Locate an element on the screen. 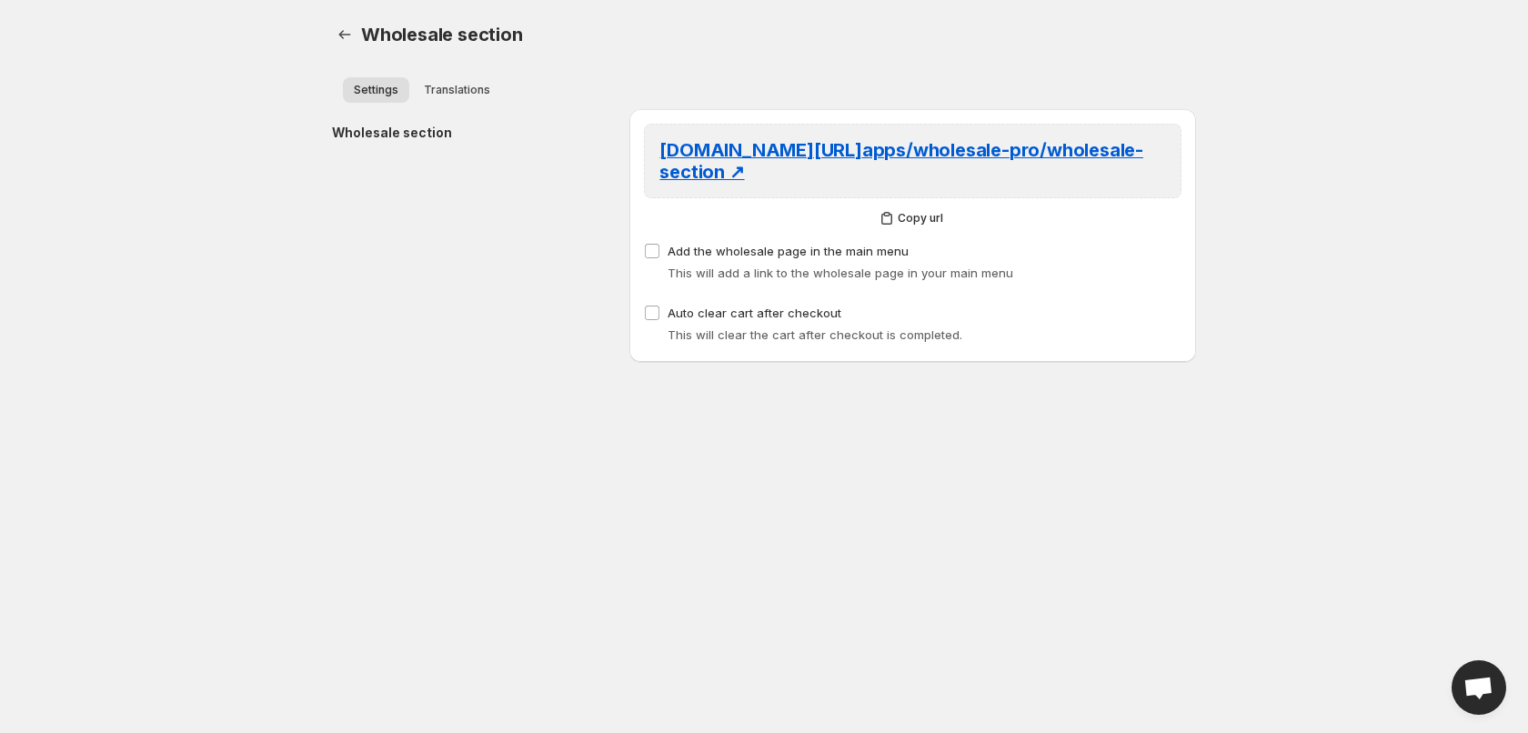  span: Copy url is located at coordinates (921, 218).